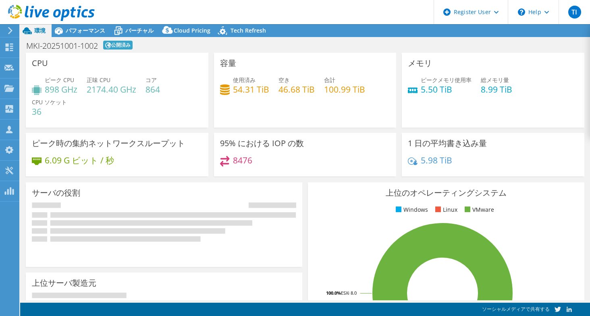 This screenshot has width=590, height=316. What do you see at coordinates (62, 46) in the screenshot?
I see `h1: MKI-20251001-1002` at bounding box center [62, 46].